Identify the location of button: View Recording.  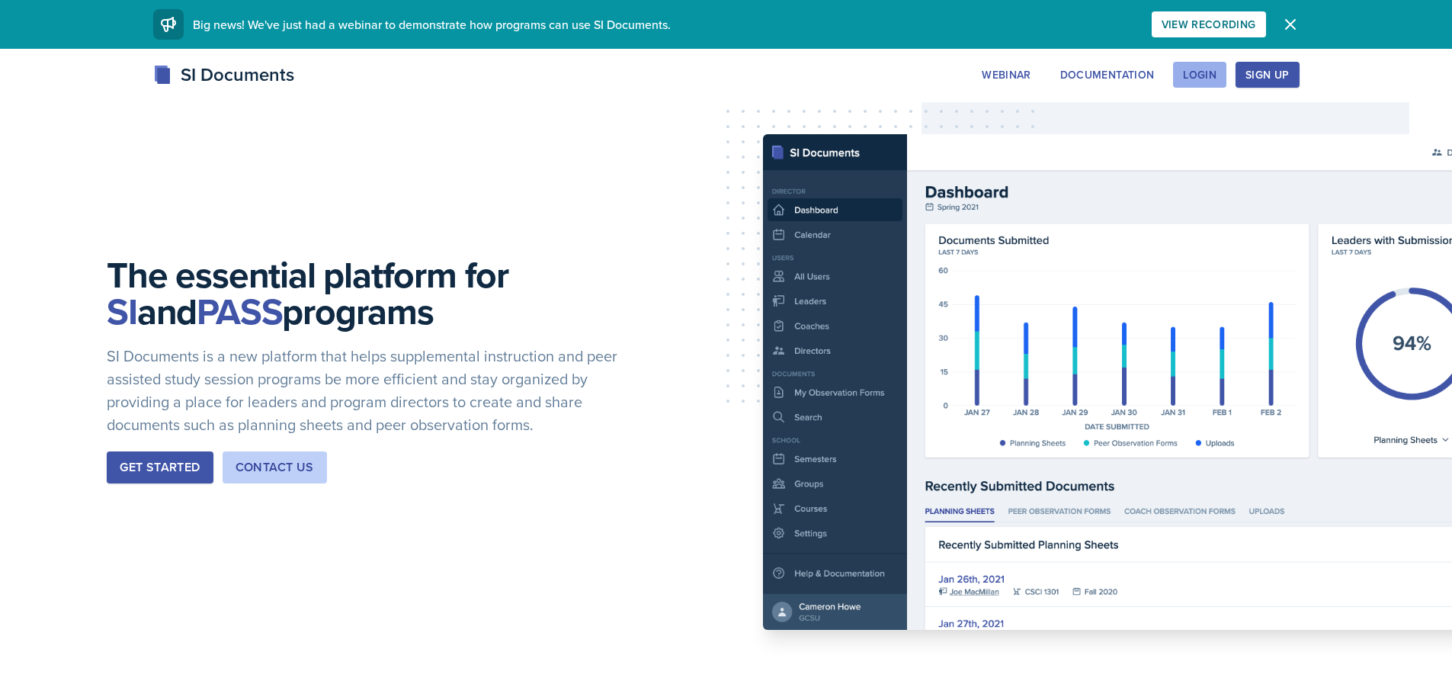
(1209, 24).